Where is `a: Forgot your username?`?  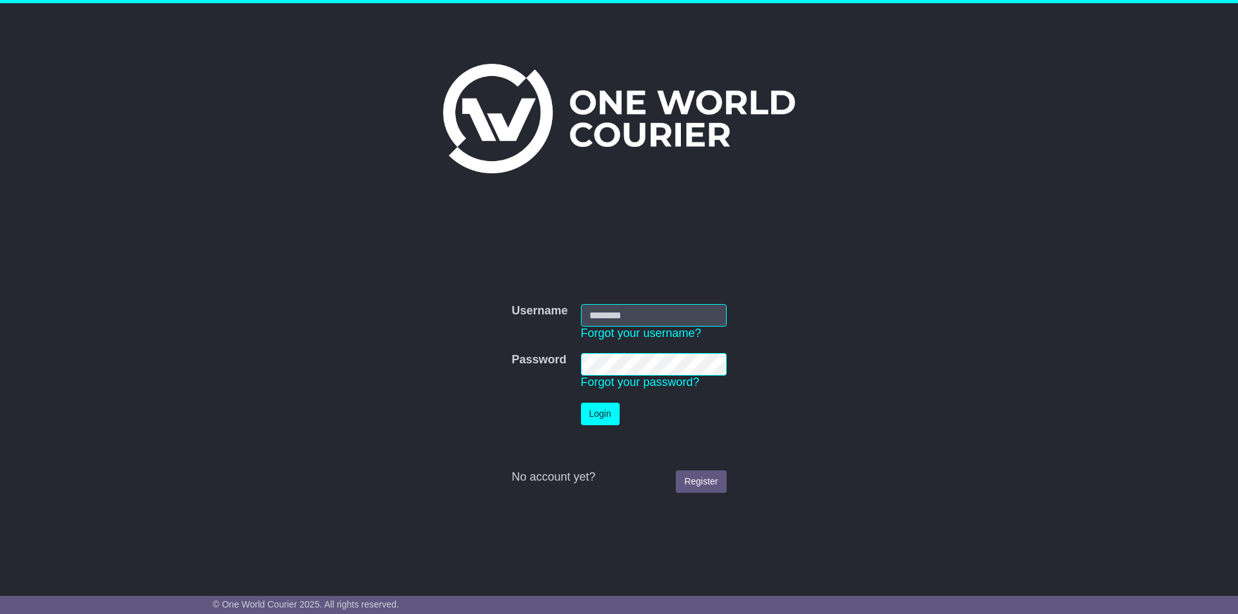
a: Forgot your username? is located at coordinates (641, 333).